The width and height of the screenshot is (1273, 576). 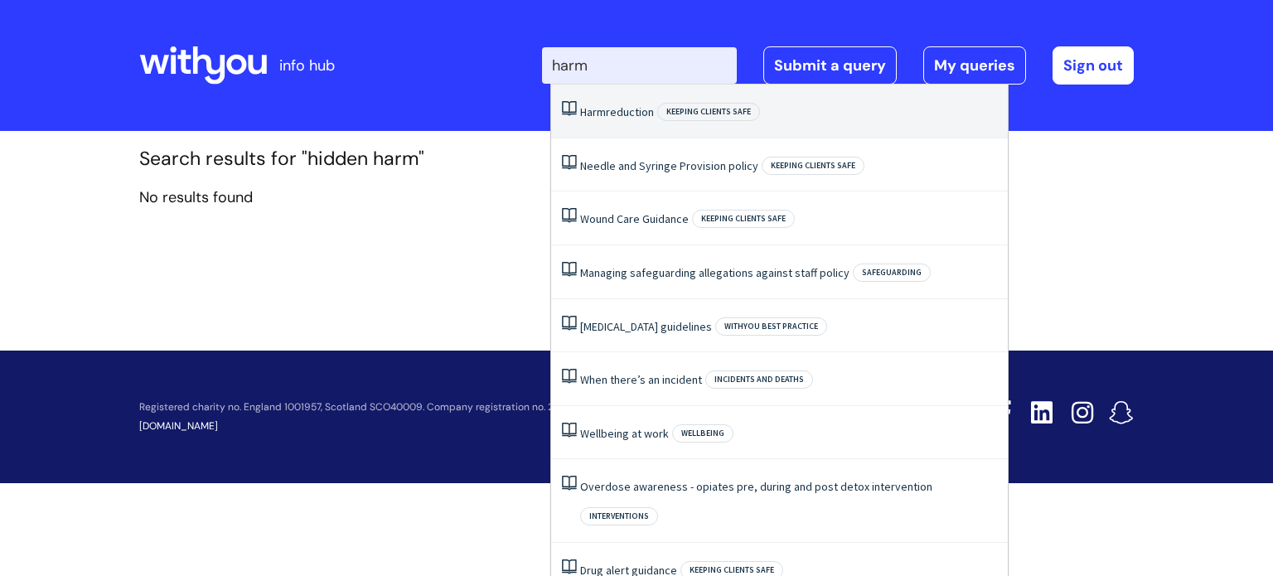 What do you see at coordinates (703, 433) in the screenshot?
I see `span: Wellbeing` at bounding box center [703, 433].